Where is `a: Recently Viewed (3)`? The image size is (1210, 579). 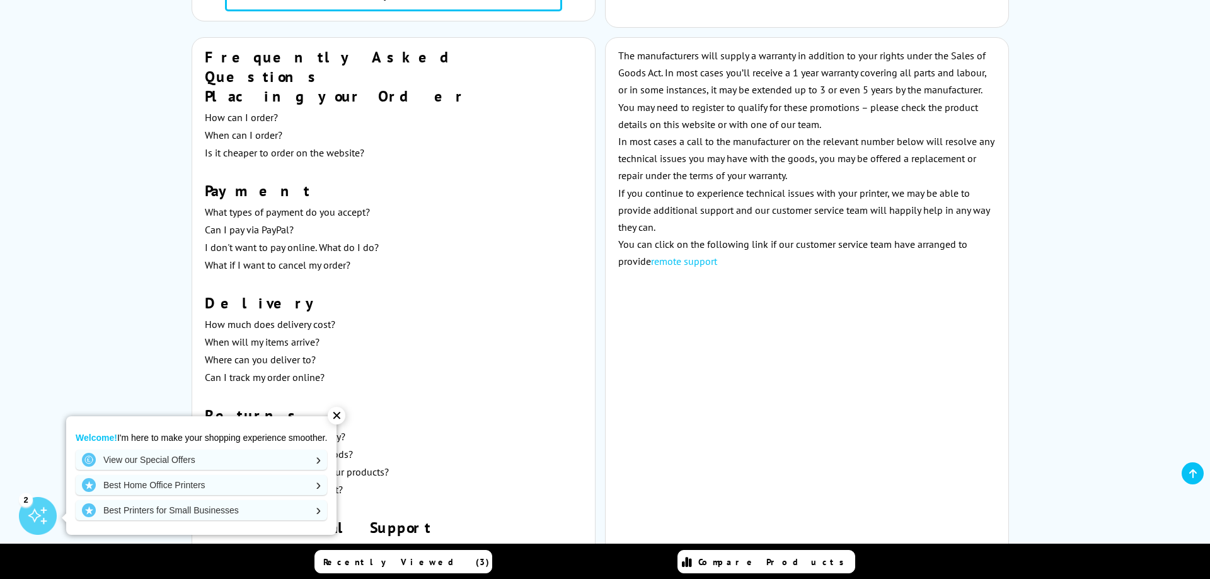
a: Recently Viewed (3) is located at coordinates (403, 561).